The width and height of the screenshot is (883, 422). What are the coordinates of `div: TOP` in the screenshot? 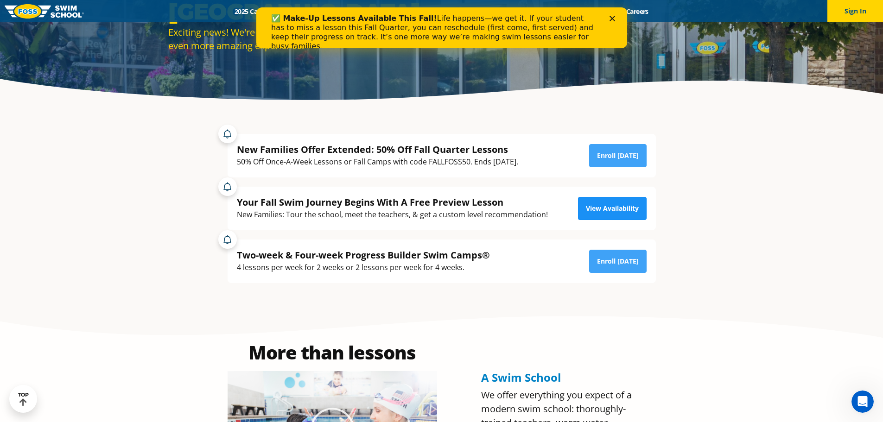 It's located at (23, 399).